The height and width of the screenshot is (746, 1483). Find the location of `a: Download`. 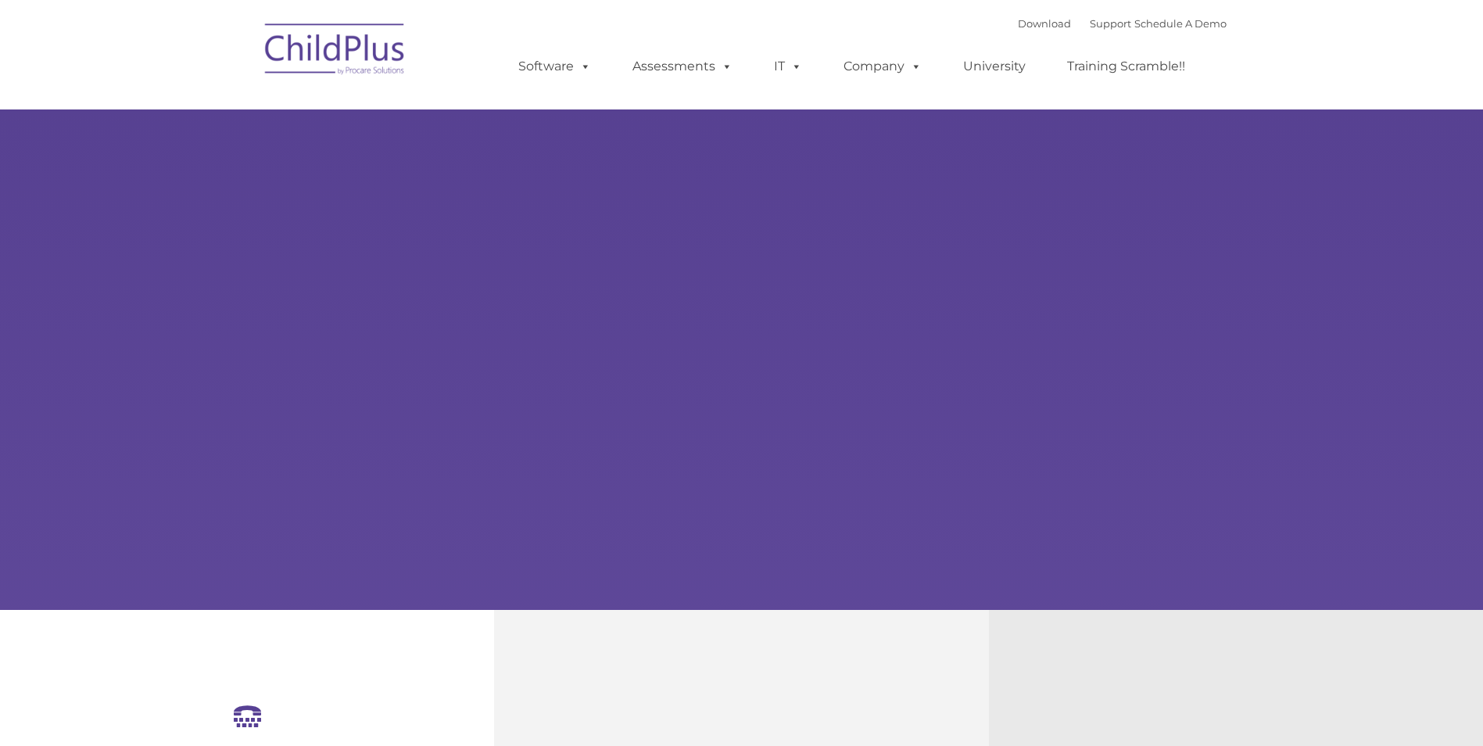

a: Download is located at coordinates (1044, 23).